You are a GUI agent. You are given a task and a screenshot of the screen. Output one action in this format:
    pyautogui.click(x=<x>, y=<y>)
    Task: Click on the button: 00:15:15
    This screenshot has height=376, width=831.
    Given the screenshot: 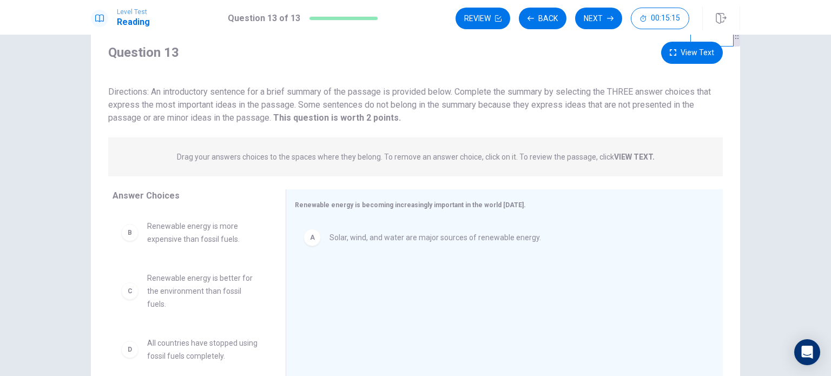 What is the action you would take?
    pyautogui.click(x=660, y=18)
    